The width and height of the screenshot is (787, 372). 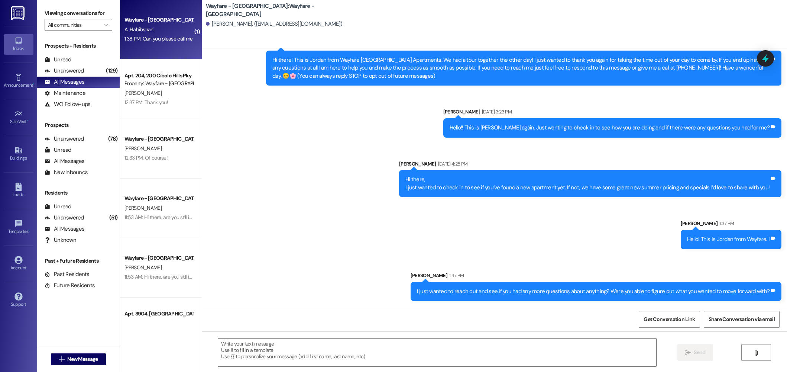 I want to click on a: Leads, so click(x=19, y=190).